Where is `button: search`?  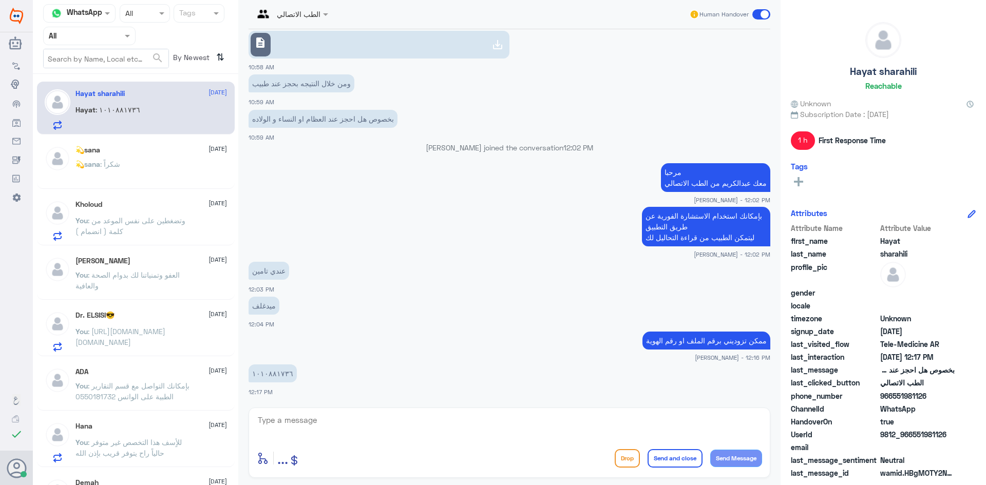 button: search is located at coordinates (158, 58).